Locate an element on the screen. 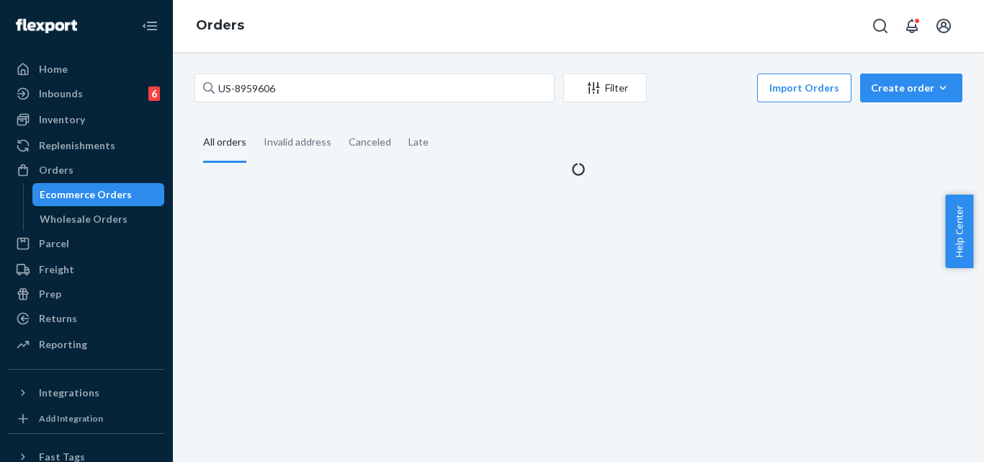  div: 6 is located at coordinates (154, 94).